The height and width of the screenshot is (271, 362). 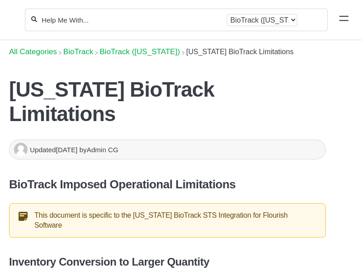 I want to click on input: Help Me With..., so click(x=132, y=20).